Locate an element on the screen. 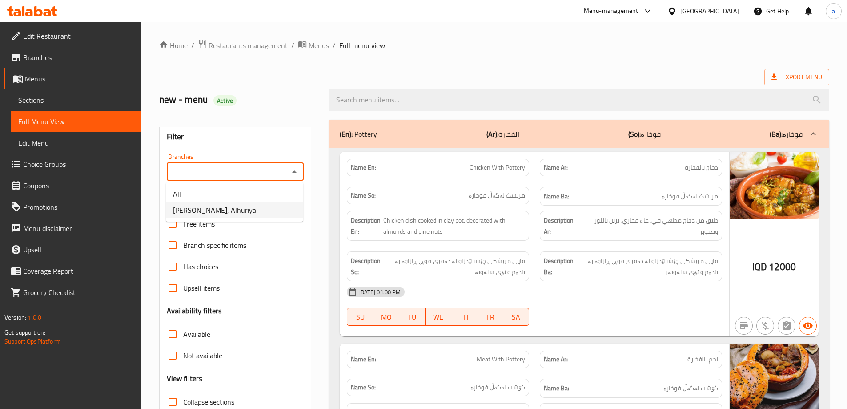 The width and height of the screenshot is (847, 409). a: Promotions is located at coordinates (72, 207).